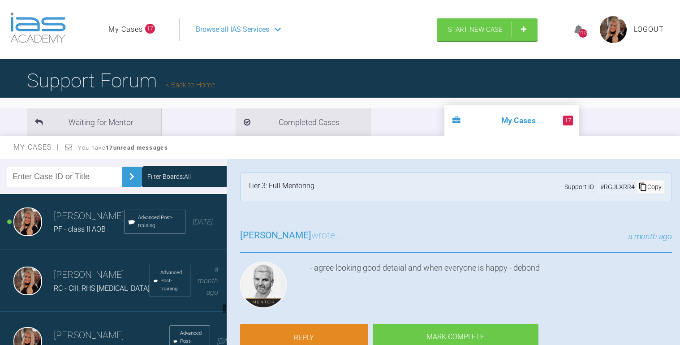 Image resolution: width=680 pixels, height=345 pixels. Describe the element at coordinates (123, 147) in the screenshot. I see `span: You have` at that location.